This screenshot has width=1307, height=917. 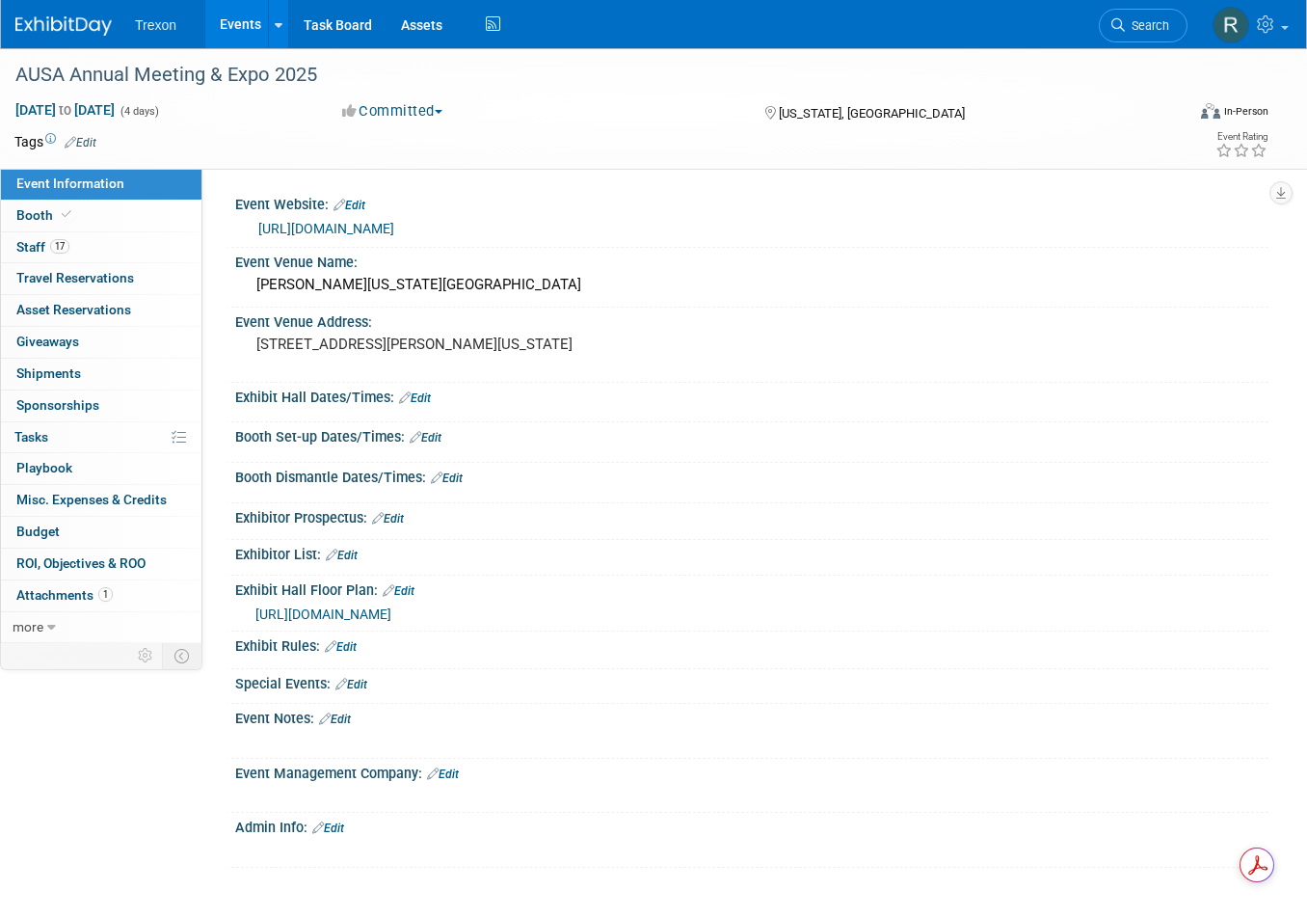 What do you see at coordinates (1176, 115) in the screenshot?
I see `div: Event Format` at bounding box center [1176, 115].